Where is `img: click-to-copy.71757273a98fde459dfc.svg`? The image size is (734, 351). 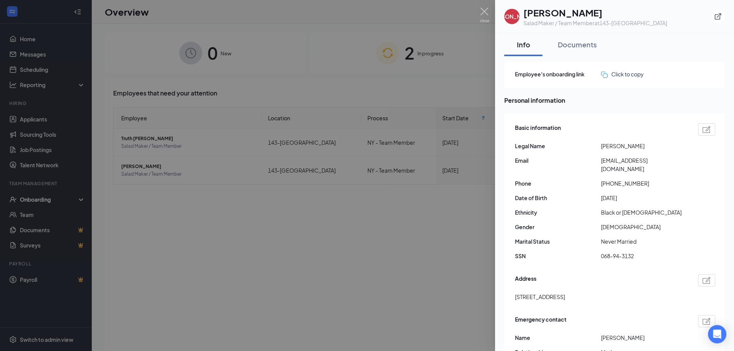
img: click-to-copy.71757273a98fde459dfc.svg is located at coordinates (604, 75).